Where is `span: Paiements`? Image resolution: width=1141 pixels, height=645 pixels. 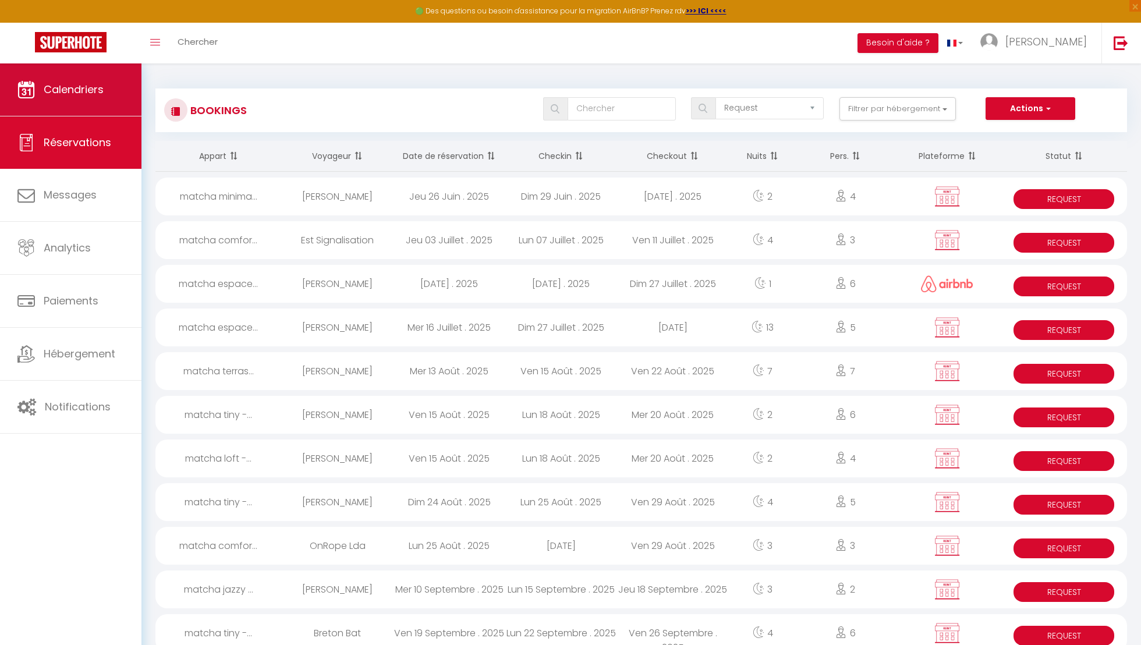 span: Paiements is located at coordinates (71, 300).